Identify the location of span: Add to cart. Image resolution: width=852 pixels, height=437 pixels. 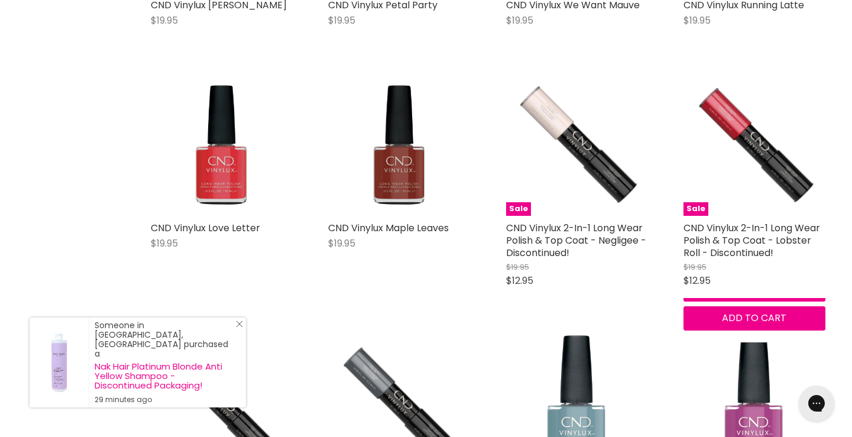
(754, 318).